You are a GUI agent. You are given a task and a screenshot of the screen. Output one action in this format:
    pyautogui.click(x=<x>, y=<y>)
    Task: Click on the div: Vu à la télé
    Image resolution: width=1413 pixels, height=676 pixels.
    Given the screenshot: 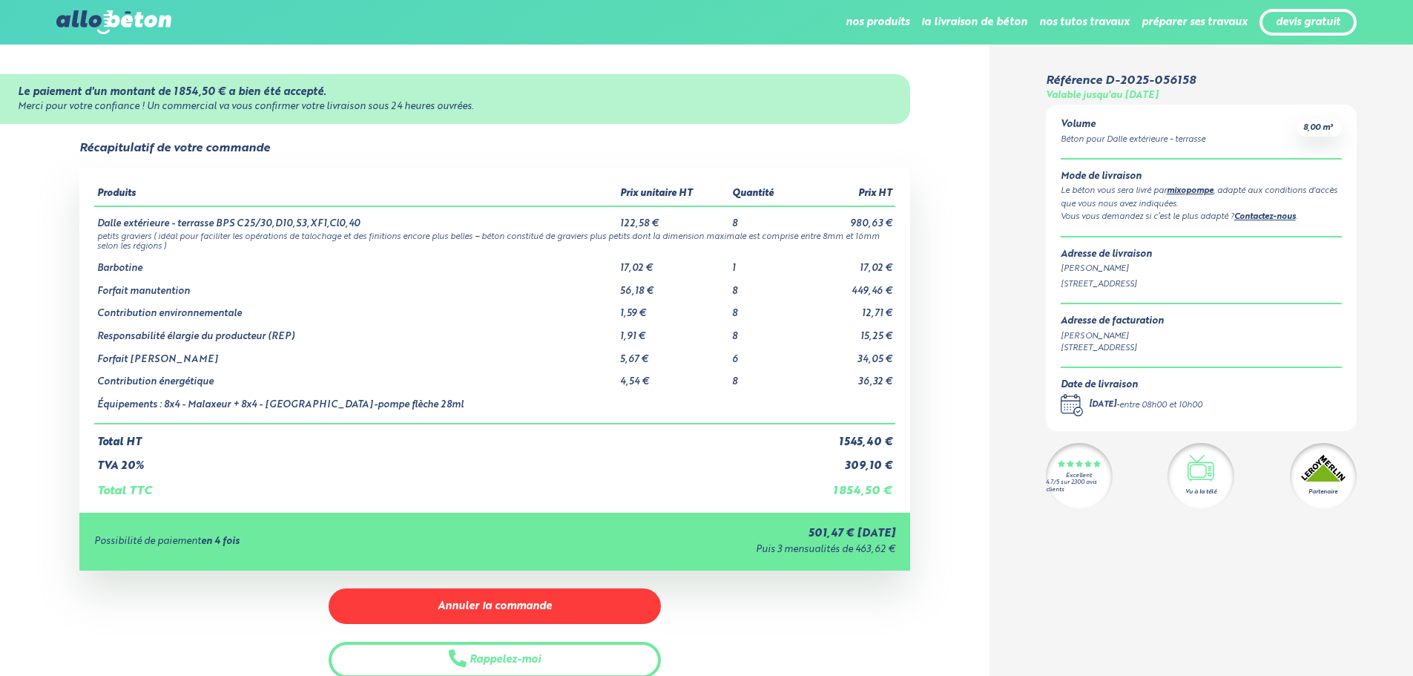 What is the action you would take?
    pyautogui.click(x=1201, y=492)
    